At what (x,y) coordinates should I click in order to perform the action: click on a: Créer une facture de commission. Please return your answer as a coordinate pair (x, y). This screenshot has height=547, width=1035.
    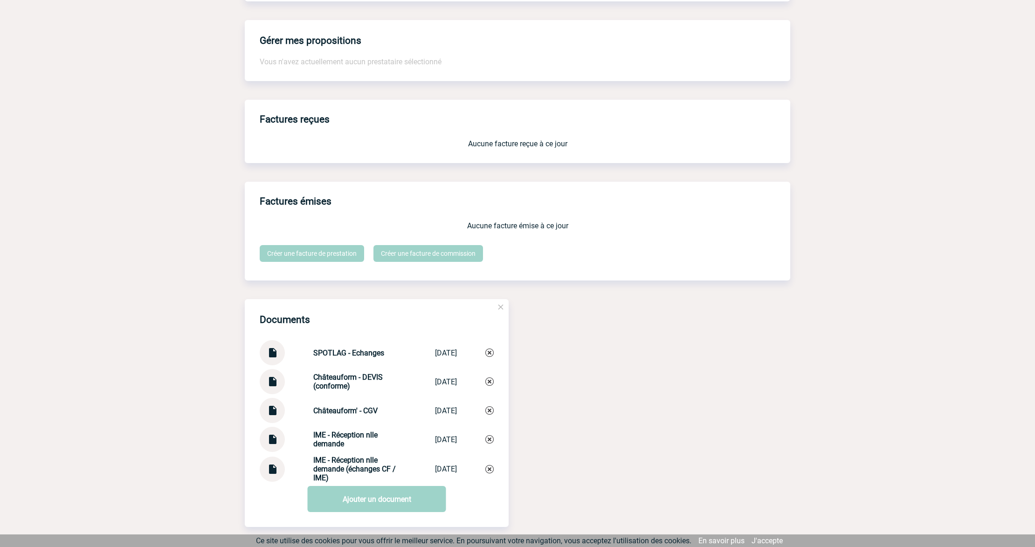
    Looking at the image, I should click on (428, 254).